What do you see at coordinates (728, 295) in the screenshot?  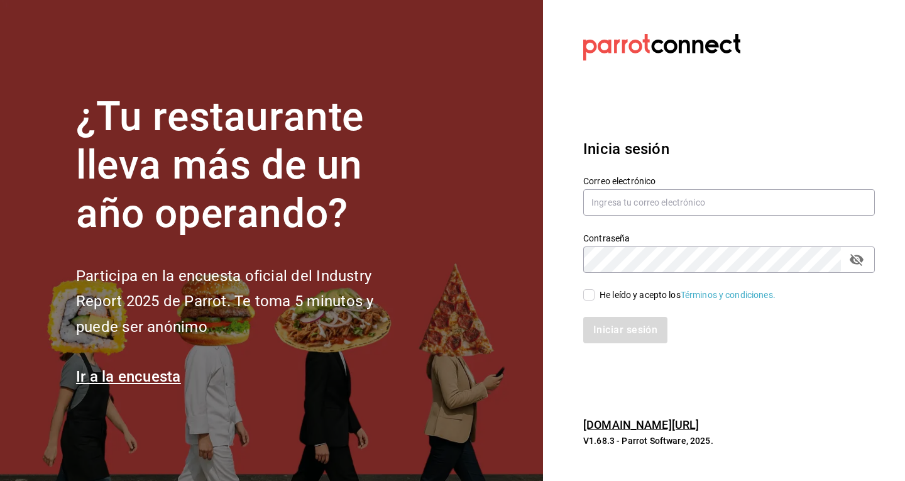 I see `a: Términos y condiciones.` at bounding box center [728, 295].